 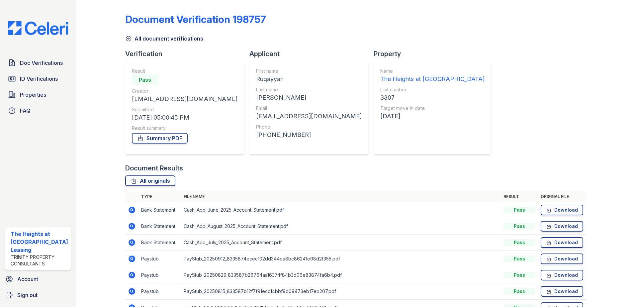 What do you see at coordinates (164, 38) in the screenshot?
I see `a: All document verifications` at bounding box center [164, 38].